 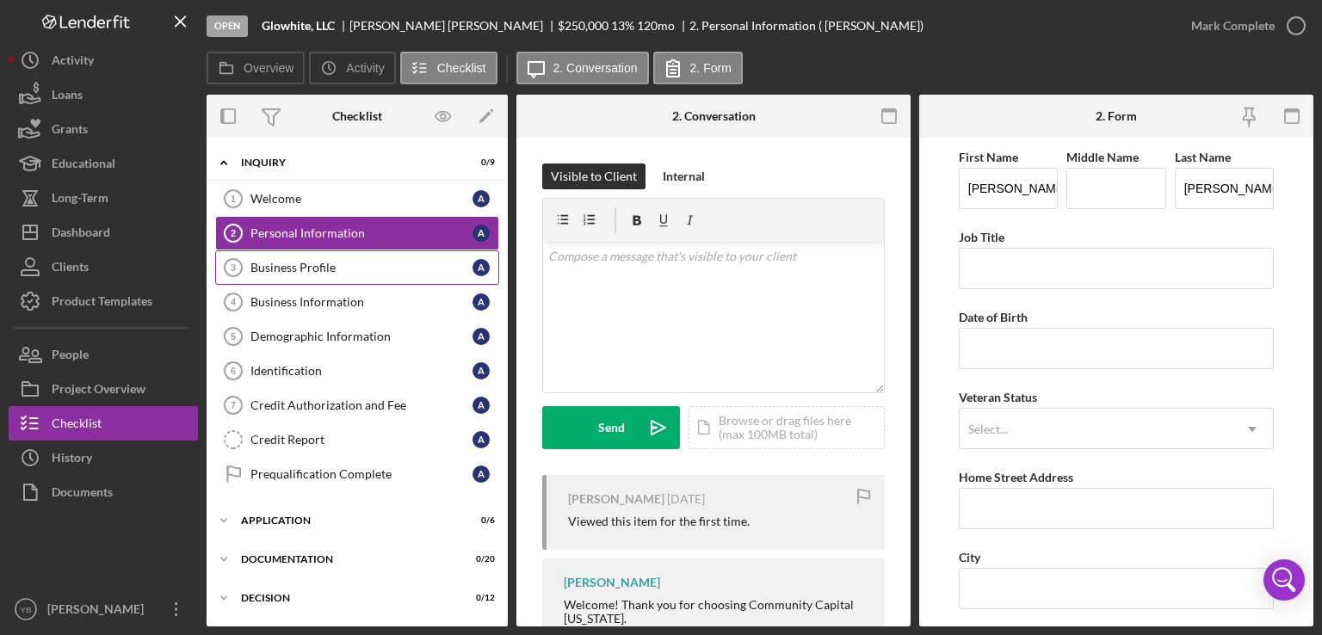 I want to click on div: 2. Form, so click(x=1117, y=116).